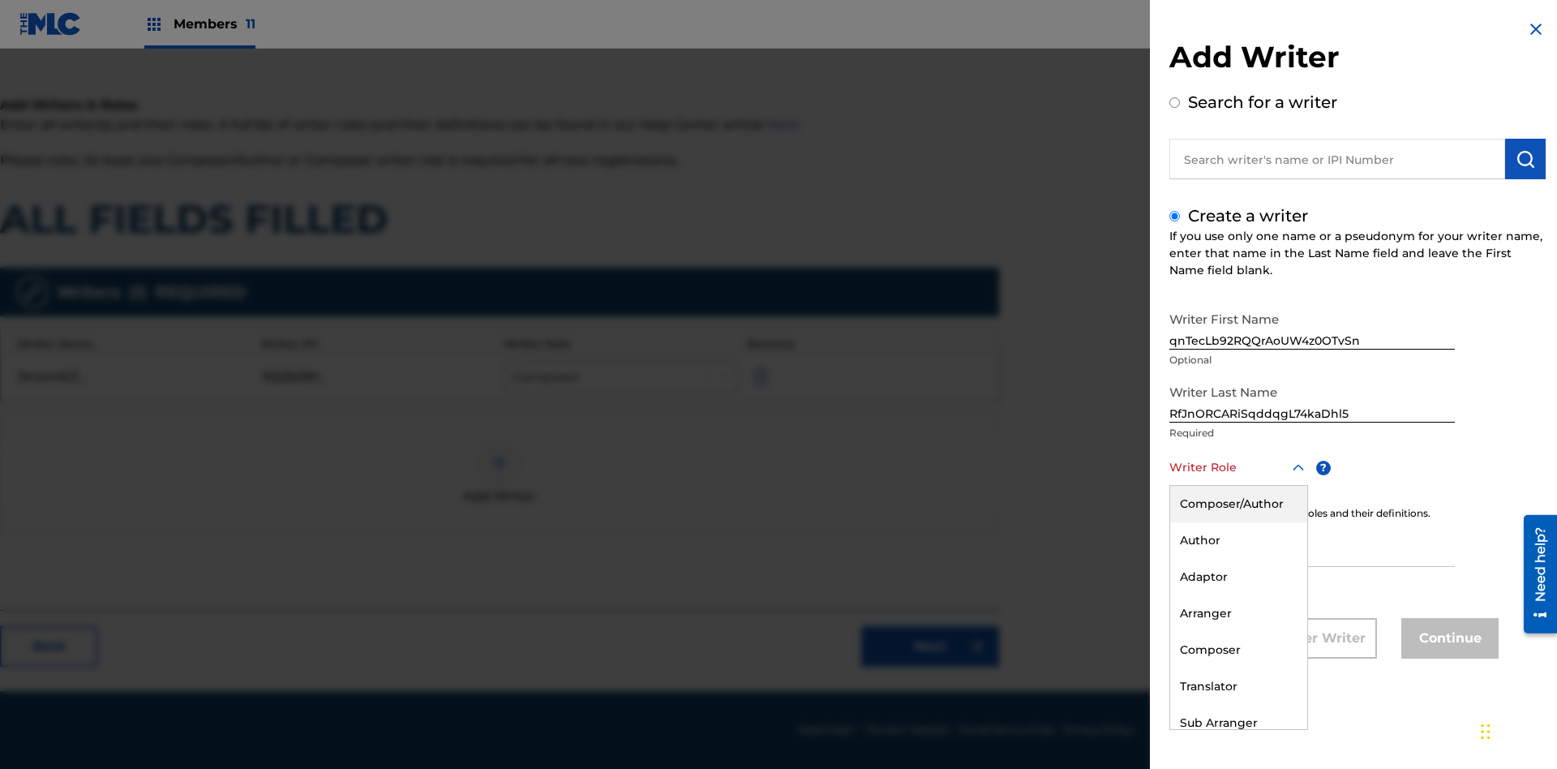 Image resolution: width=1557 pixels, height=769 pixels. Describe the element at coordinates (1238, 540) in the screenshot. I see `div: Author` at that location.